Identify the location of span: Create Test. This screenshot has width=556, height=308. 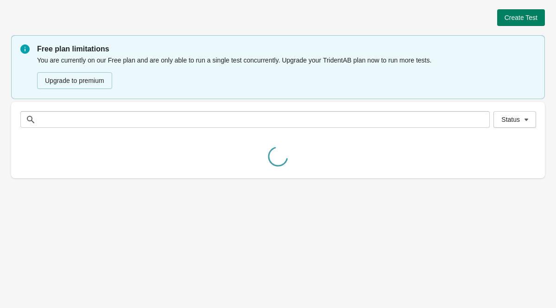
(521, 18).